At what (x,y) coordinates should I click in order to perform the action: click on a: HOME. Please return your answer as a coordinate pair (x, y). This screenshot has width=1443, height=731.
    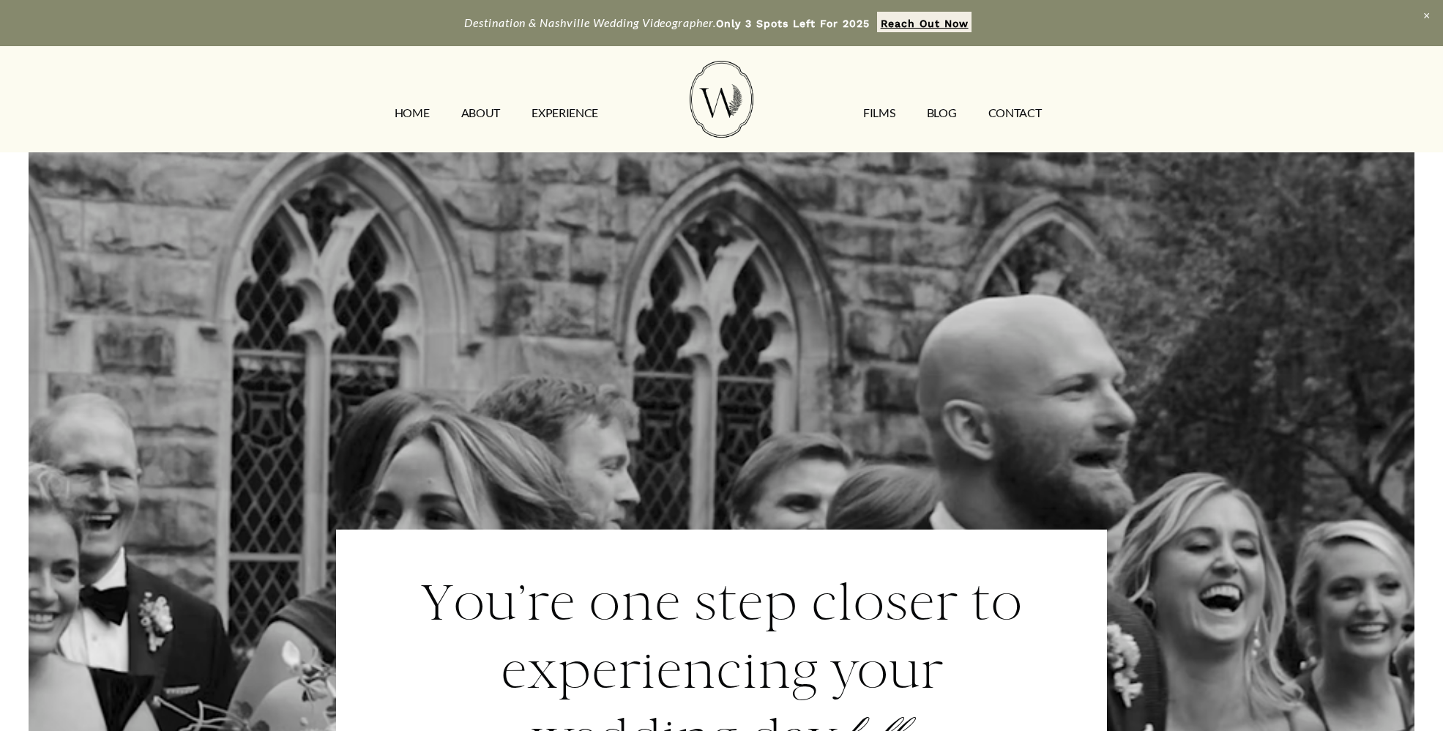
    Looking at the image, I should click on (412, 113).